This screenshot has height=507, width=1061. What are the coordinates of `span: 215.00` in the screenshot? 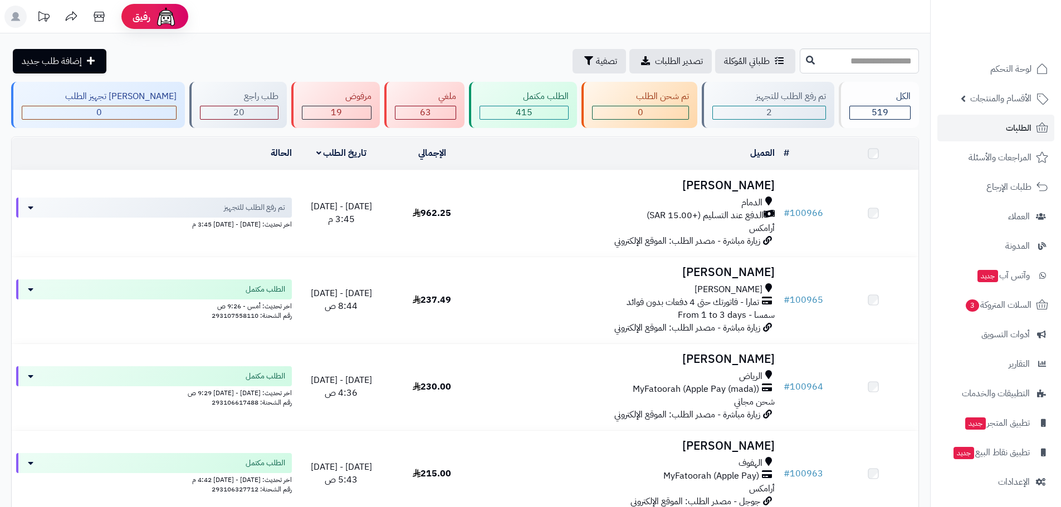 It's located at (432, 474).